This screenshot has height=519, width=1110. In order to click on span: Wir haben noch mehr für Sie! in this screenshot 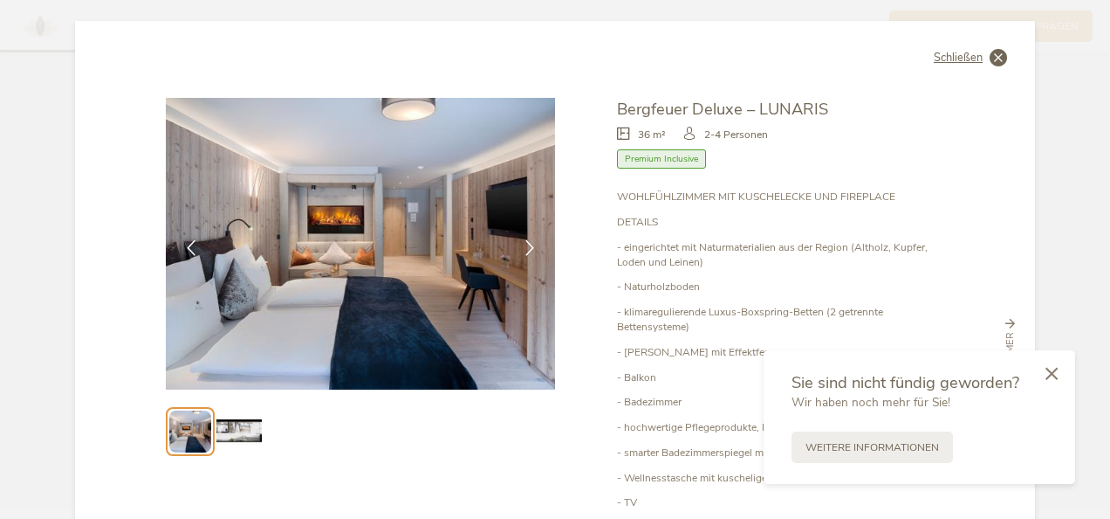, I will do `click(871, 402)`.